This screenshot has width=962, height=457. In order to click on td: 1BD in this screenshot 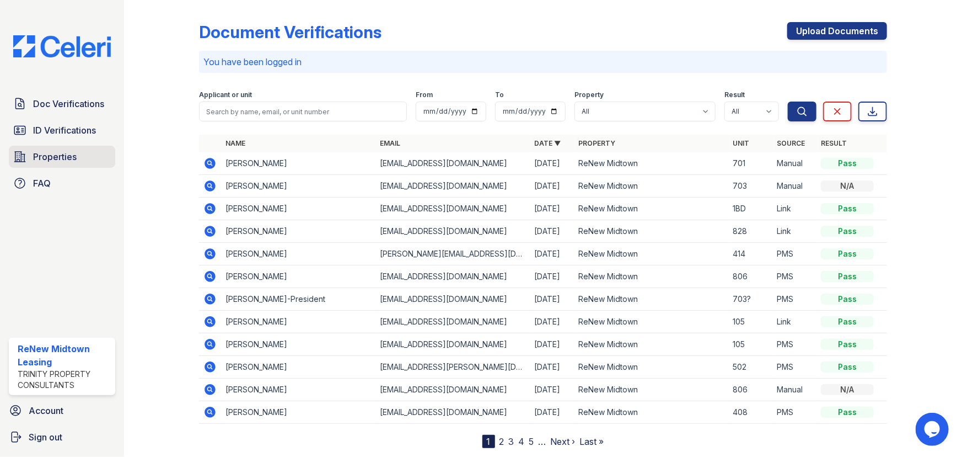, I will do `click(751, 208)`.